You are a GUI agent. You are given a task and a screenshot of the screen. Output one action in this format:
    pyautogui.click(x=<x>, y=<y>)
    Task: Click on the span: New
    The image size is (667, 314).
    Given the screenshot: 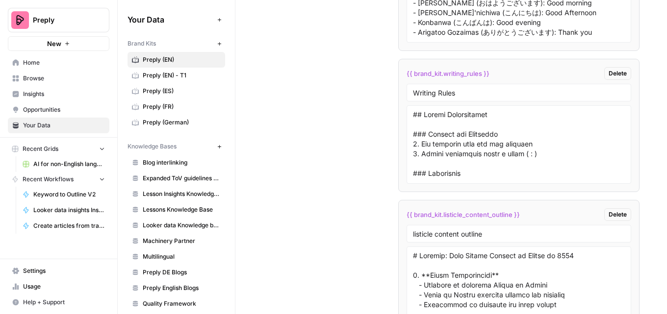 What is the action you would take?
    pyautogui.click(x=54, y=44)
    